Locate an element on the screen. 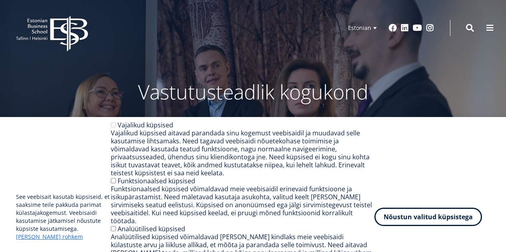 The height and width of the screenshot is (252, 506). a: Facebook is located at coordinates (393, 28).